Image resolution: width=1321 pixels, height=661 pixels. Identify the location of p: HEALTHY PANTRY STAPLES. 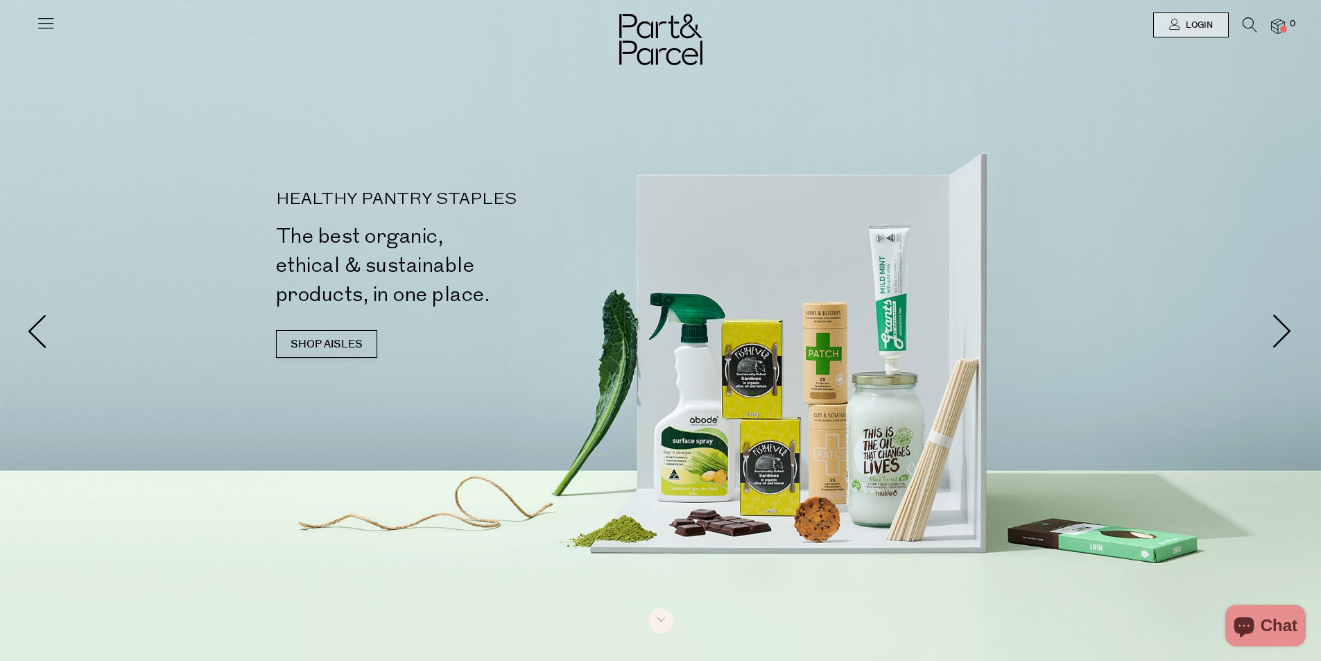
(471, 200).